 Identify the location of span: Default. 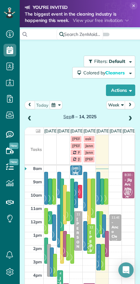
(117, 61).